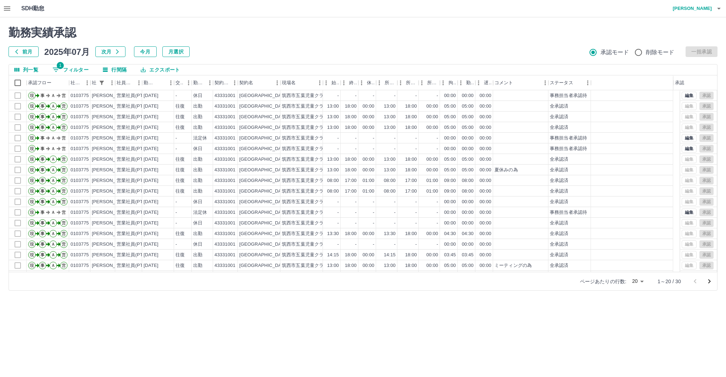 This screenshot has width=726, height=377. What do you see at coordinates (60, 66) in the screenshot?
I see `span: 1` at bounding box center [60, 66].